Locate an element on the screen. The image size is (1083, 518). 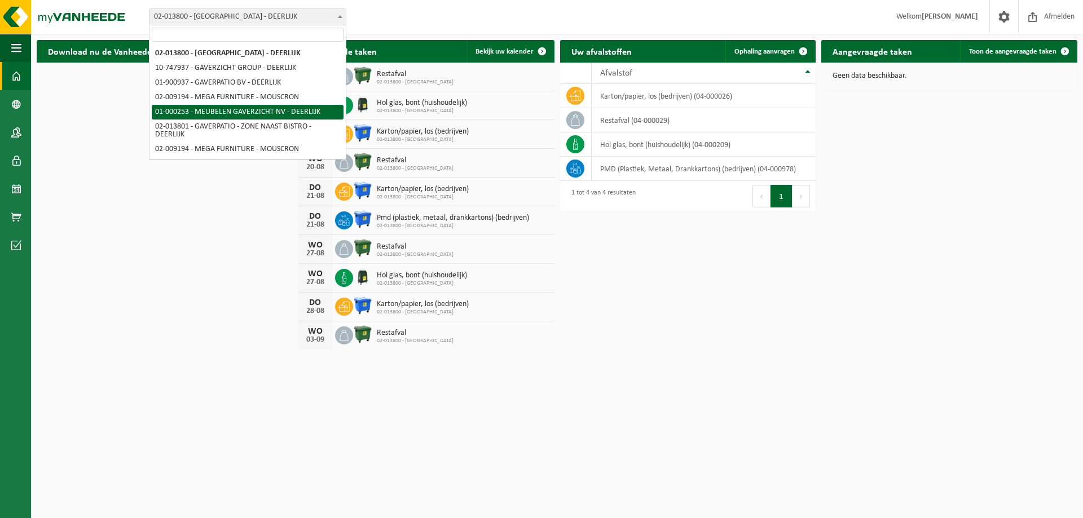
div: 20-08 is located at coordinates (315, 168).